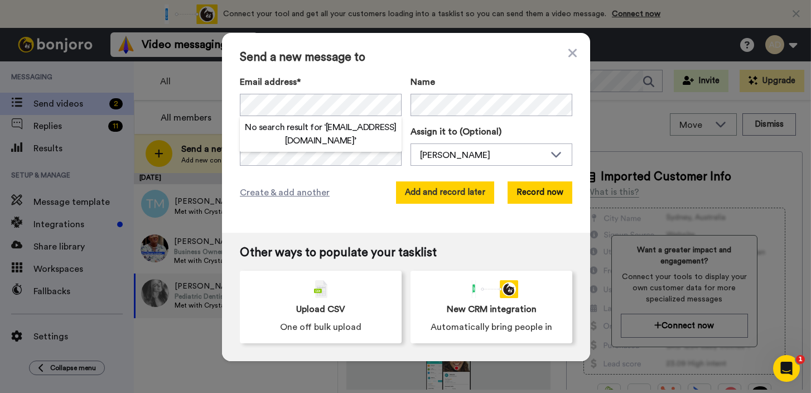 The width and height of the screenshot is (811, 393). What do you see at coordinates (540, 192) in the screenshot?
I see `button: Record now` at bounding box center [540, 192].